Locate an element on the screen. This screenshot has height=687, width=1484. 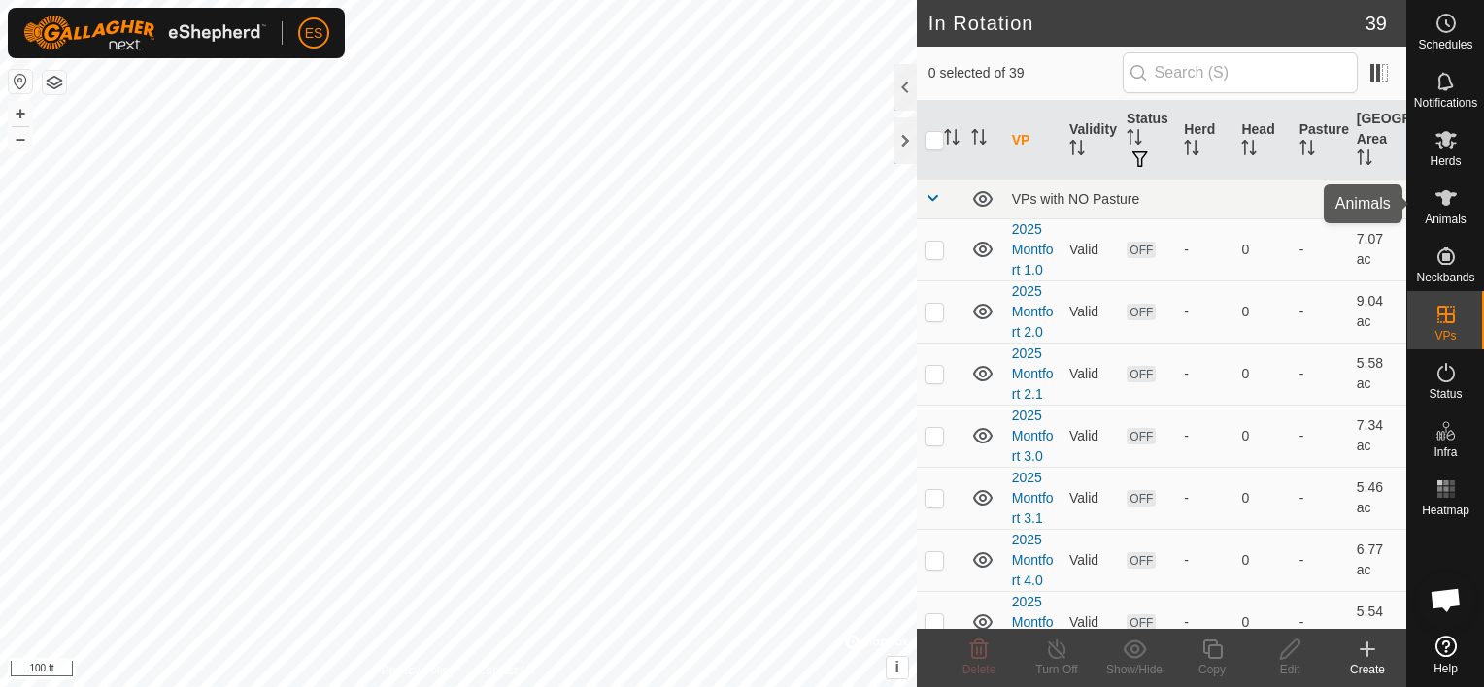
span: ES is located at coordinates (314, 33).